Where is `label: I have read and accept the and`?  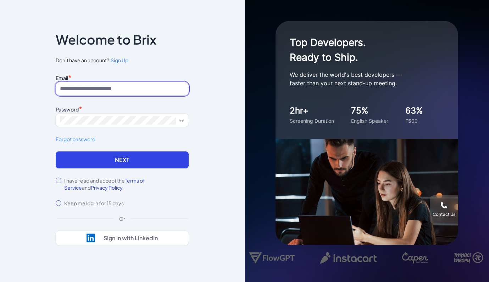
label: I have read and accept the and is located at coordinates (126, 184).